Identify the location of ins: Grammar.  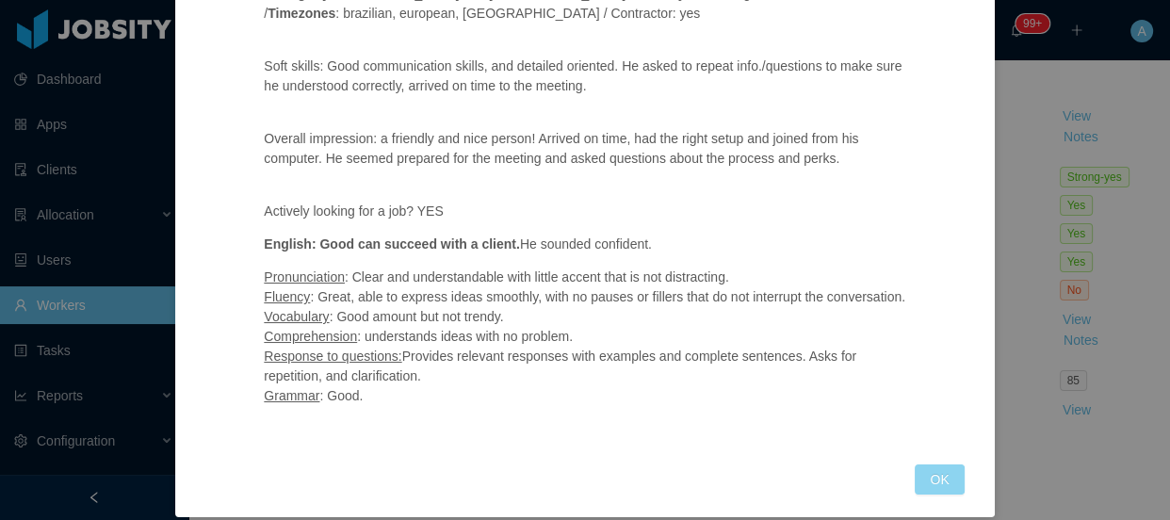
(291, 396).